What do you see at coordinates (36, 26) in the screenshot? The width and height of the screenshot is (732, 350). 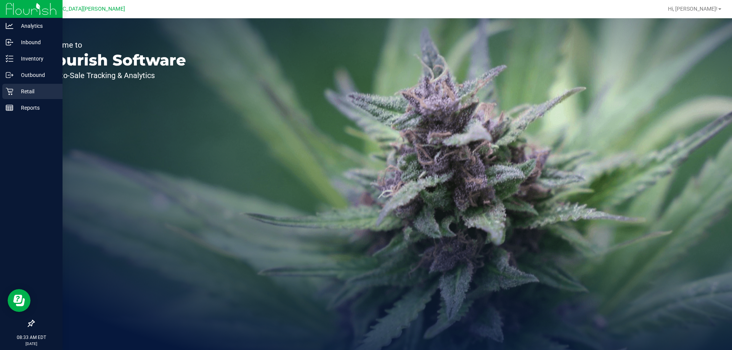 I see `p: Analytics` at bounding box center [36, 26].